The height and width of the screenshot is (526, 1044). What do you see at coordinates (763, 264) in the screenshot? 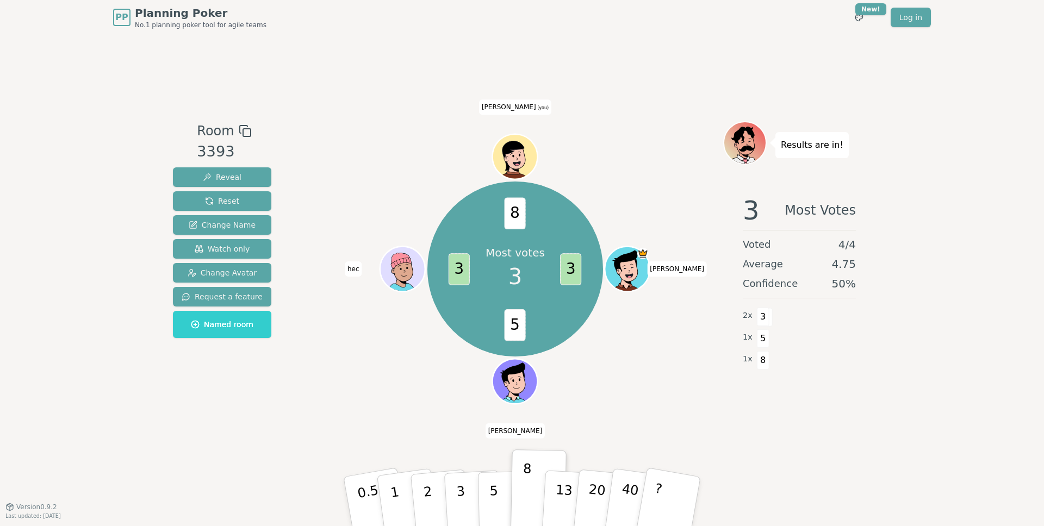
I see `span: Average` at bounding box center [763, 264].